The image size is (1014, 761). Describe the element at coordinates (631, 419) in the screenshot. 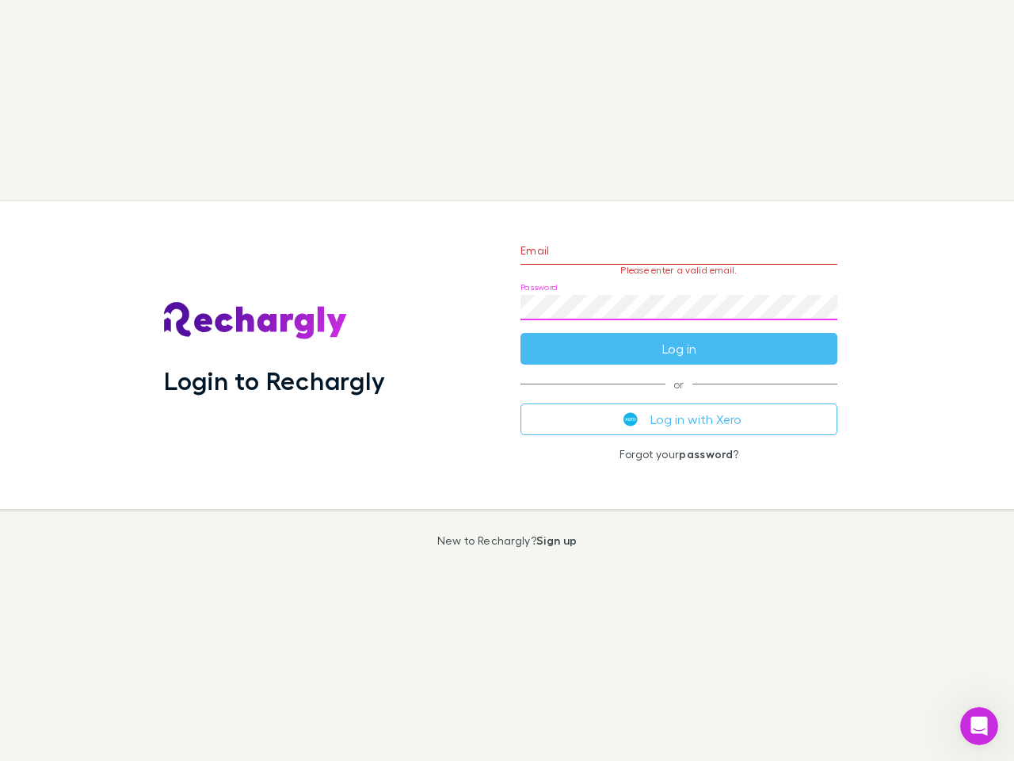

I see `img: Xero's logo` at that location.